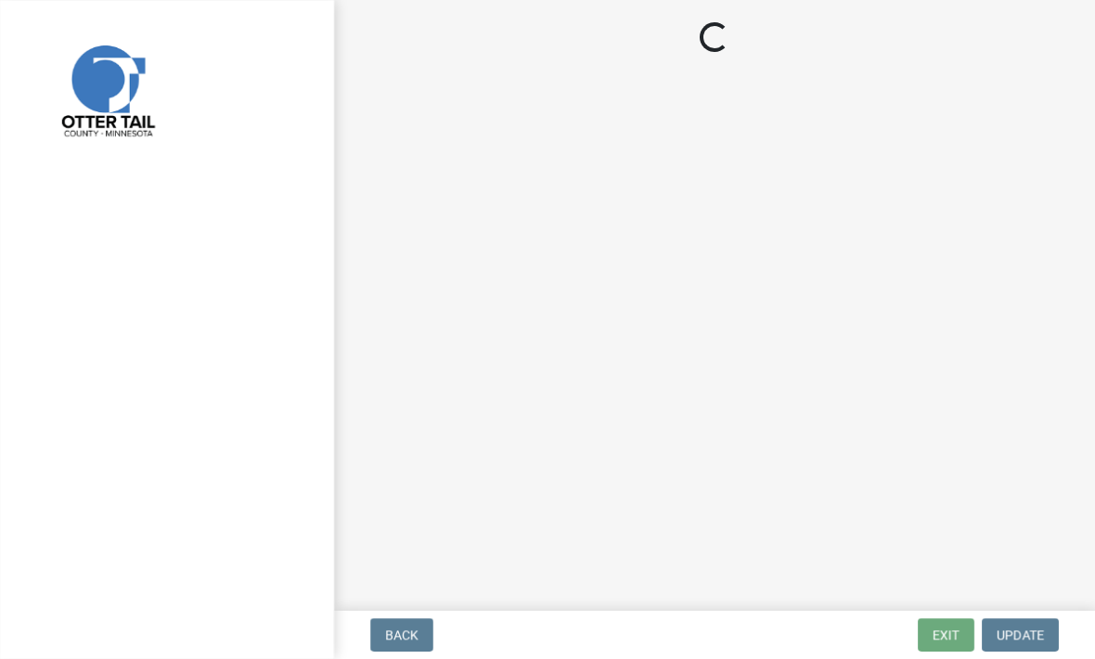 This screenshot has height=659, width=1095. What do you see at coordinates (1020, 635) in the screenshot?
I see `span: Update` at bounding box center [1020, 635].